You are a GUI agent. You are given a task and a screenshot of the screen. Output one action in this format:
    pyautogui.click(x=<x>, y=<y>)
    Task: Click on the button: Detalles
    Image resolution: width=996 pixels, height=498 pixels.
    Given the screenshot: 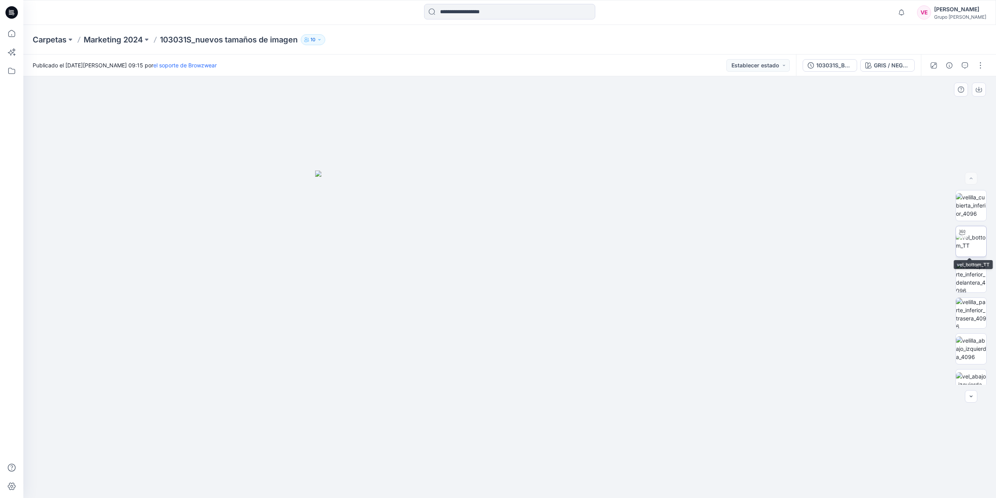 What is the action you would take?
    pyautogui.click(x=949, y=65)
    